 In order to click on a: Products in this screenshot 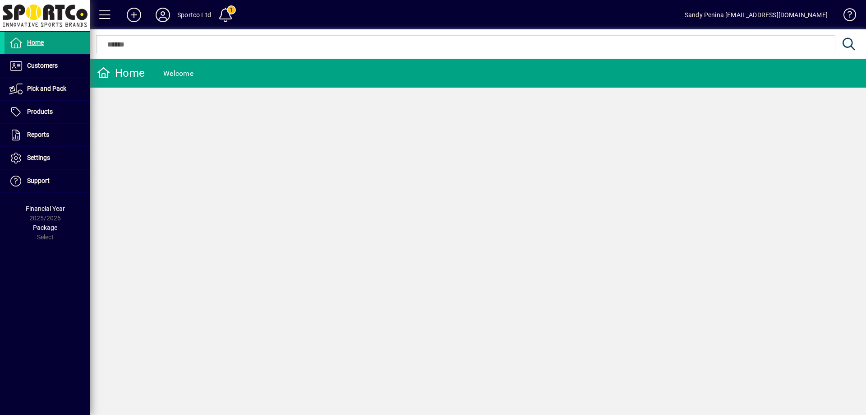, I will do `click(47, 112)`.